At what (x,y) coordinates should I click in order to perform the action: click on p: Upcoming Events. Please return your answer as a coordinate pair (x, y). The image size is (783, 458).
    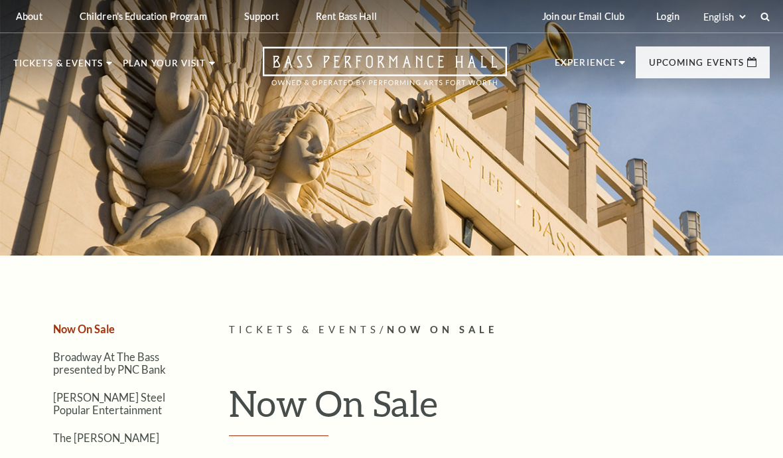
    Looking at the image, I should click on (696, 66).